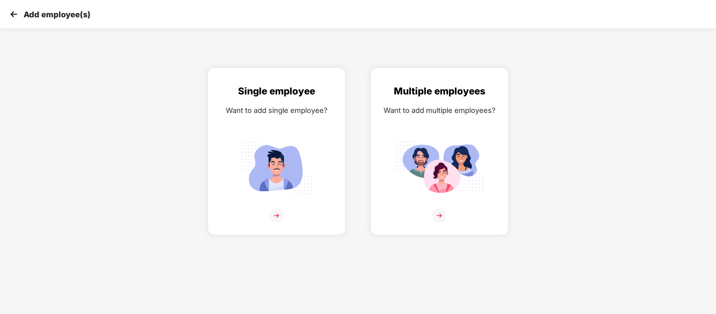  Describe the element at coordinates (439, 110) in the screenshot. I see `div: Want to add multiple employees?` at that location.